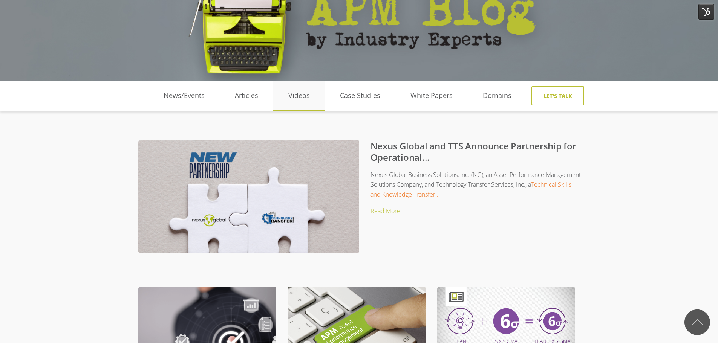 This screenshot has width=718, height=343. I want to click on img: Nexus Global and TTS Announce Partnership for Operational Excellence, so click(249, 202).